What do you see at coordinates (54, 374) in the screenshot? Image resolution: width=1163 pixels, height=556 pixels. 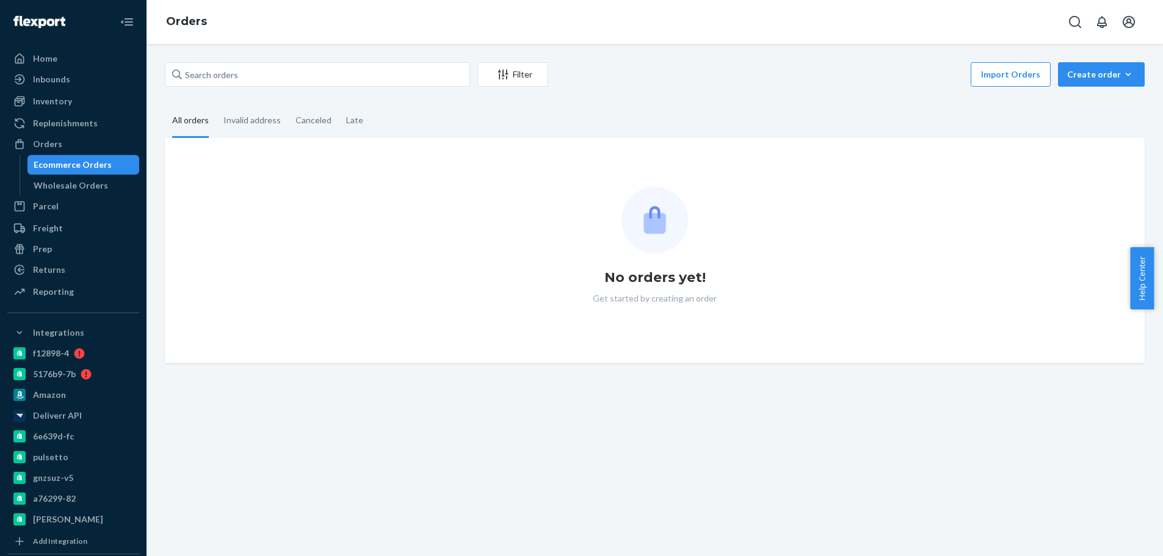 I see `div: 5176b9-7b` at bounding box center [54, 374].